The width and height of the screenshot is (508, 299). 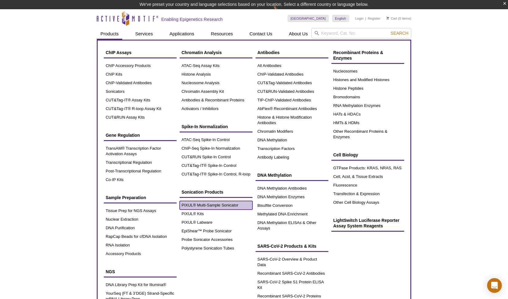 What do you see at coordinates (292, 188) in the screenshot?
I see `a: DNA Methylation Antibodies` at bounding box center [292, 188].